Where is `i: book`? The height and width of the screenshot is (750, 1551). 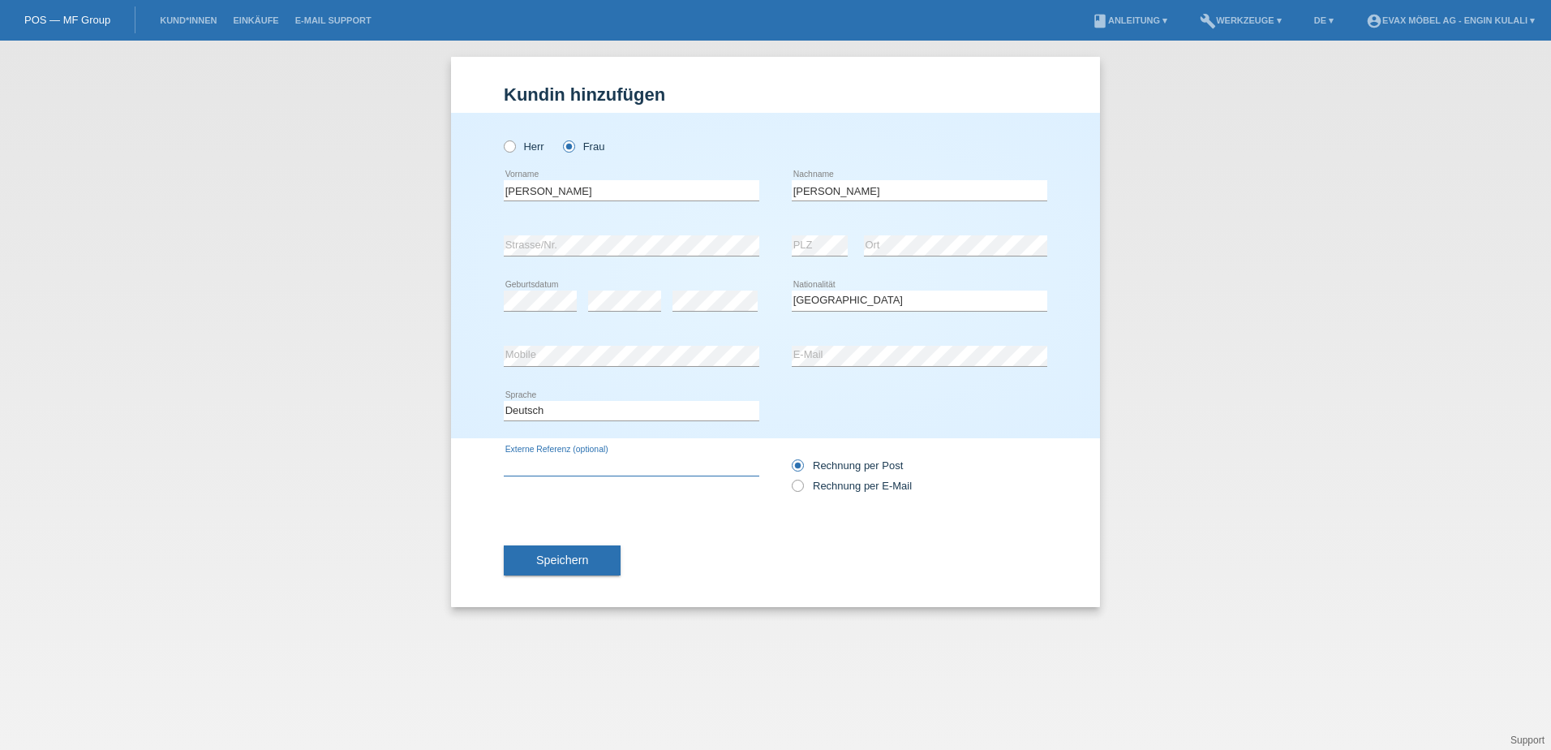
i: book is located at coordinates (1100, 21).